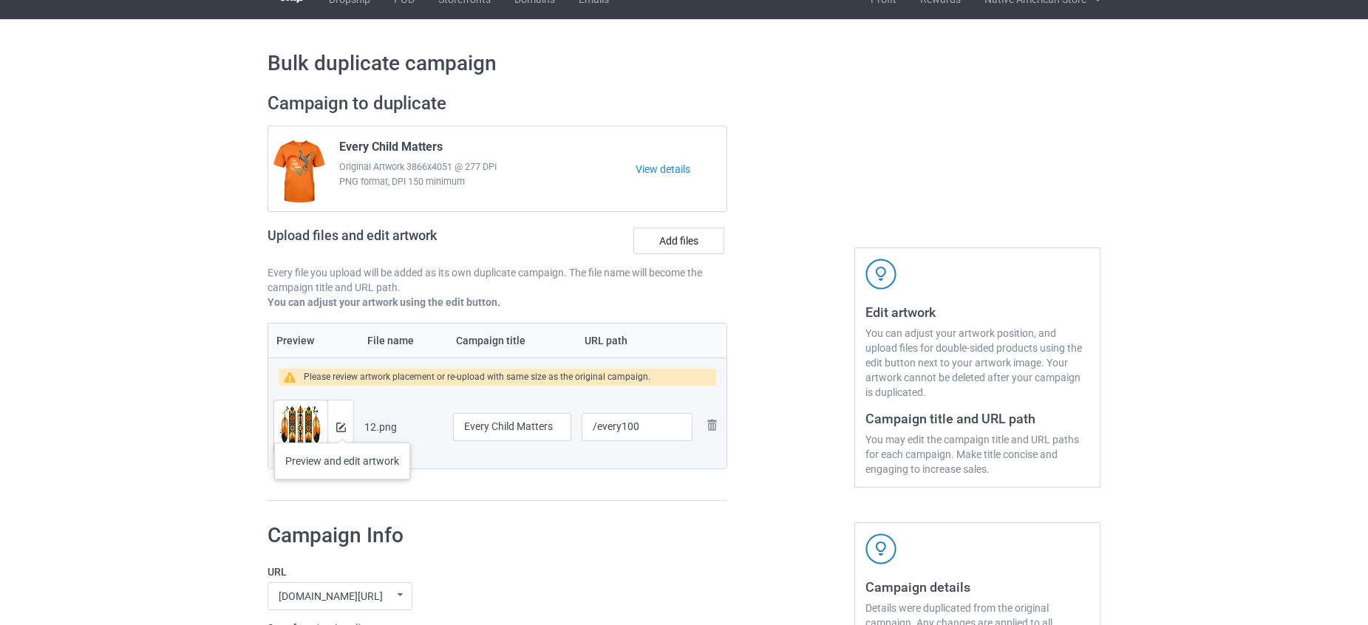 The image size is (1368, 625). What do you see at coordinates (384, 302) in the screenshot?
I see `b: You can adjust your artwork using the edit button.` at bounding box center [384, 302].